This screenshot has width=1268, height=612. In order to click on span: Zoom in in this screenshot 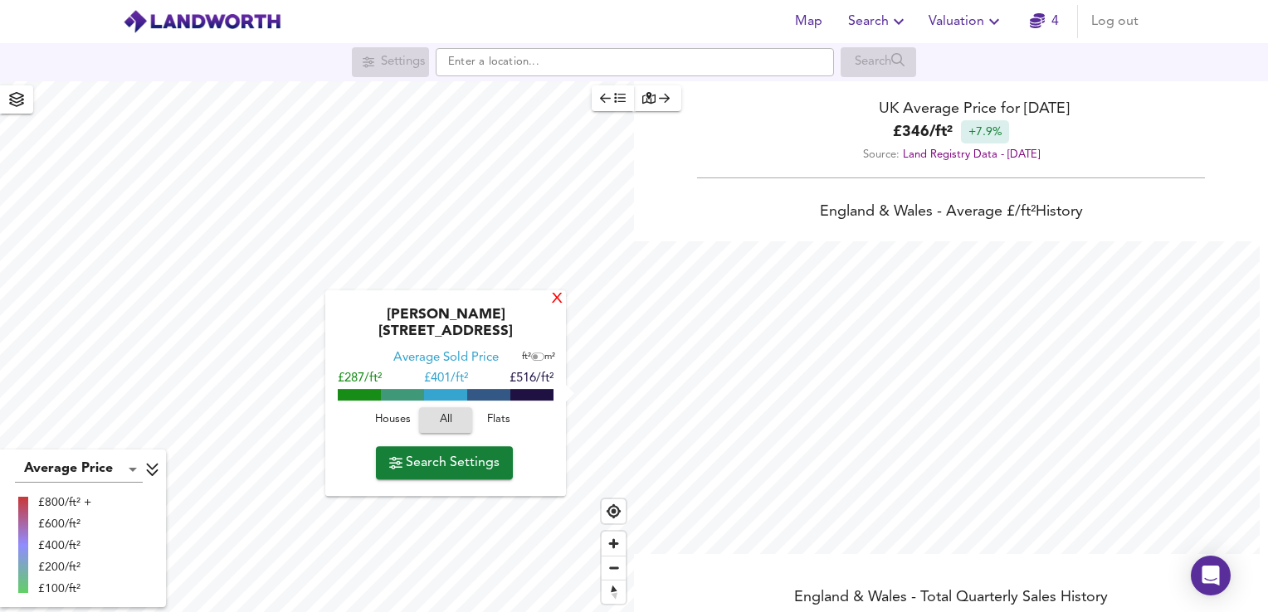, I will do `click(613, 544)`.